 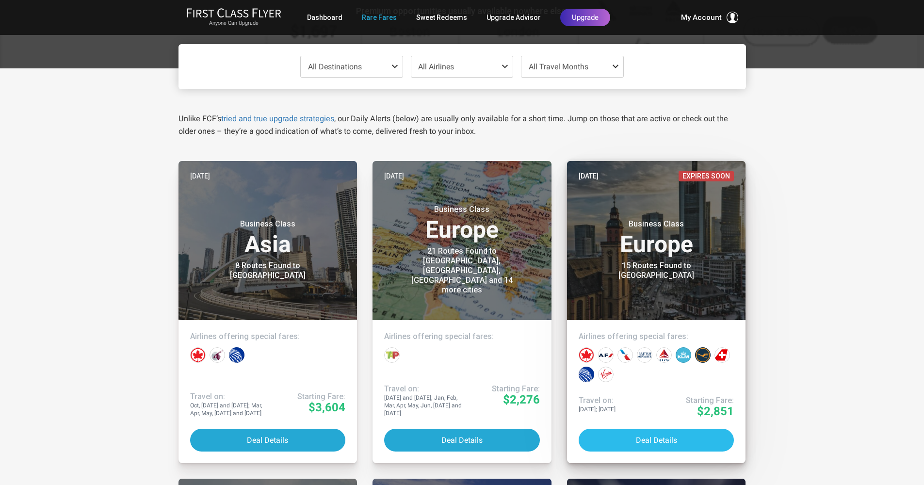 I want to click on small: Anyone Can Upgrade, so click(x=234, y=23).